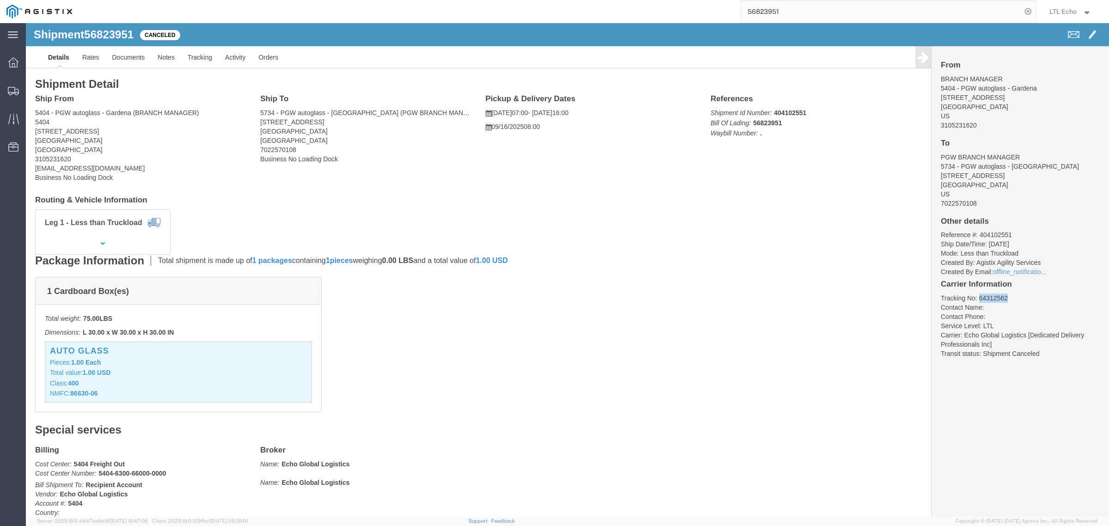  Describe the element at coordinates (92, 521) in the screenshot. I see `span: Server: 2025.19.0-d447cefac8f` at that location.